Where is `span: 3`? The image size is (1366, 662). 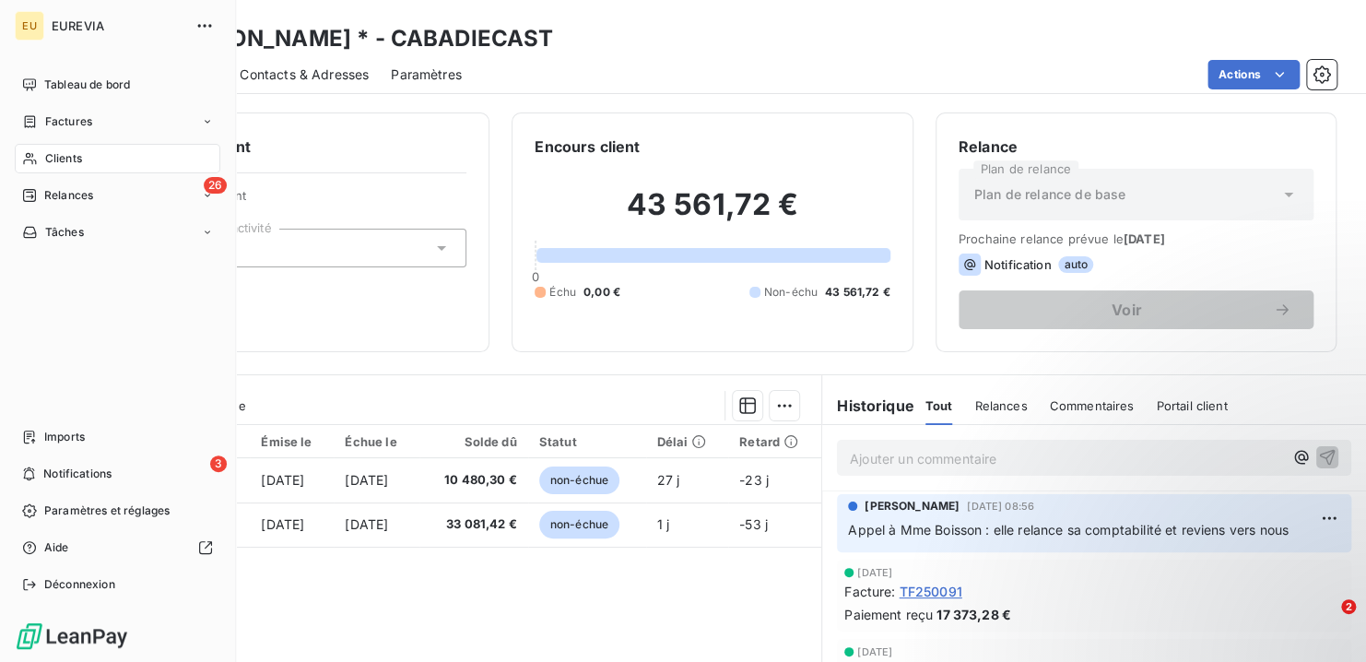 span: 3 is located at coordinates (218, 464).